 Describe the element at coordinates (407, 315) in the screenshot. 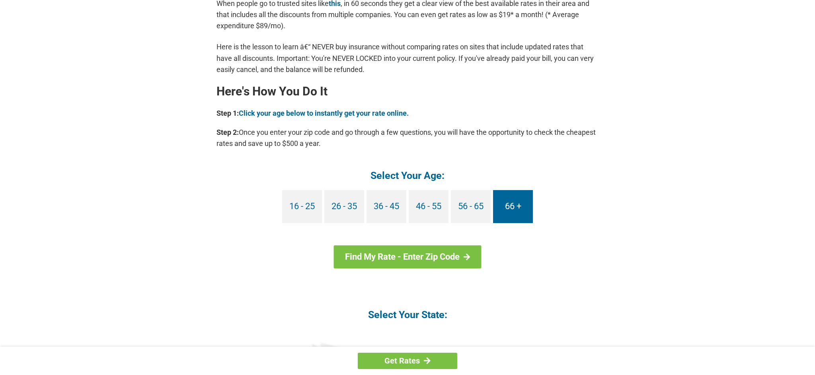

I see `h4: Select Your State:` at that location.